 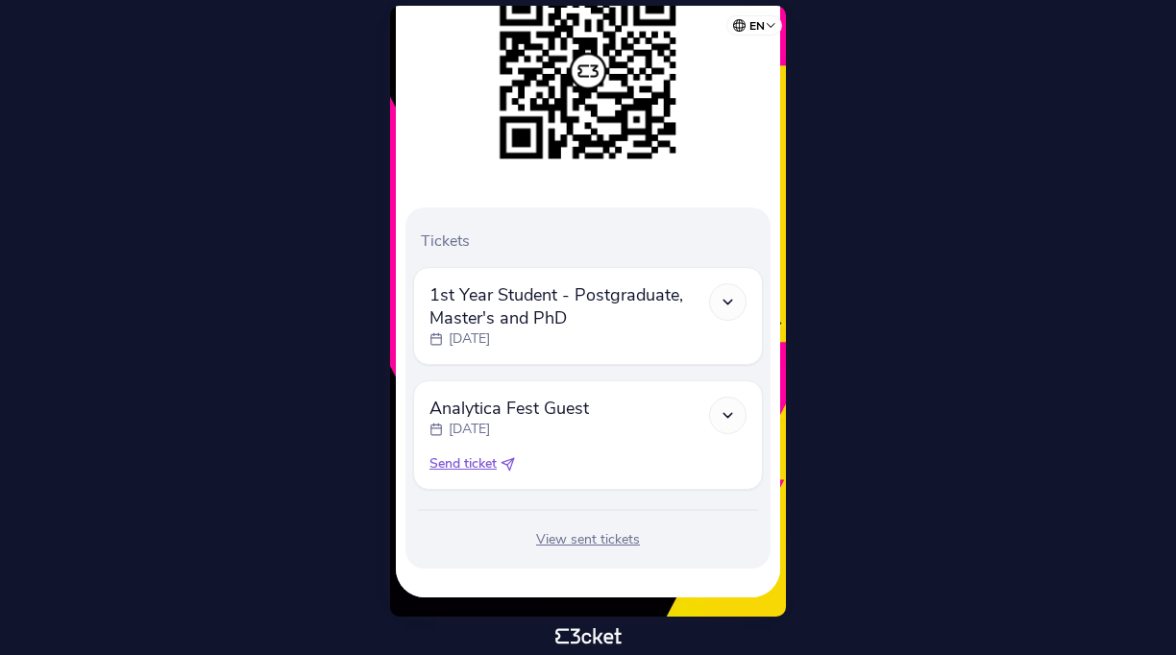 I want to click on div: View sent tickets, so click(x=588, y=540).